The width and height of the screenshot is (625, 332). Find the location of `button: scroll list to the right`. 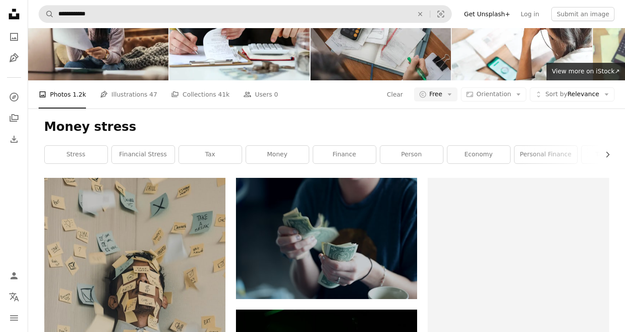

button: scroll list to the right is located at coordinates (604, 154).